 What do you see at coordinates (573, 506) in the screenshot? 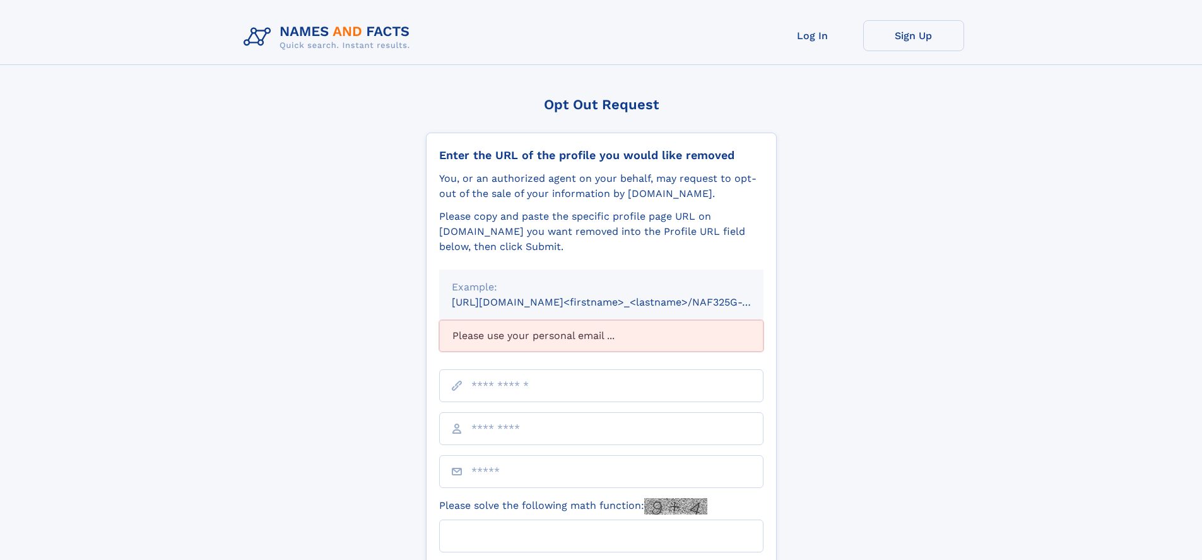
I see `label: Please solve the following math function:` at bounding box center [573, 506].